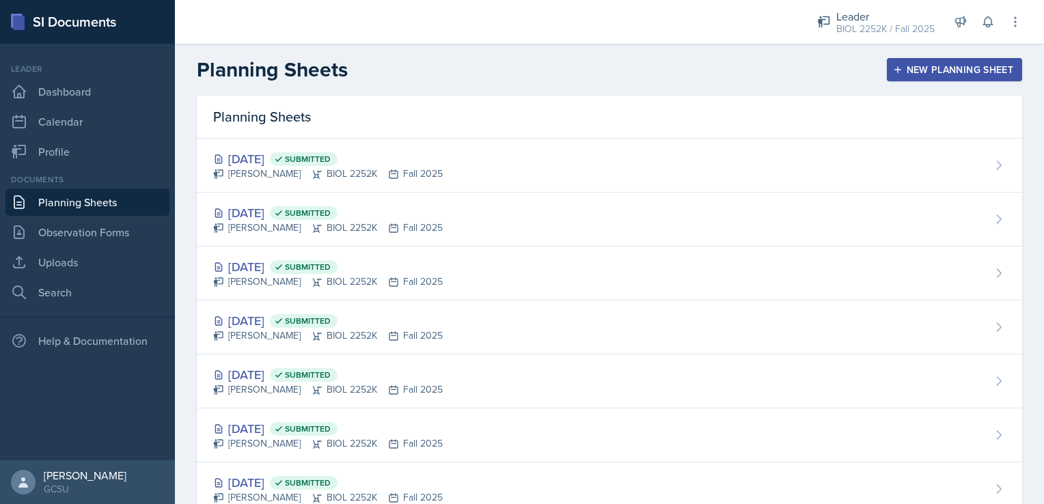 The height and width of the screenshot is (504, 1044). What do you see at coordinates (87, 180) in the screenshot?
I see `div: Documents` at bounding box center [87, 180].